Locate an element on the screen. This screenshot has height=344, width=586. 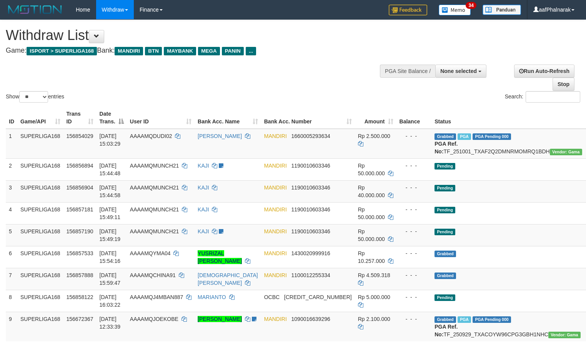
span: Rp 2.500.000 is located at coordinates (374, 136).